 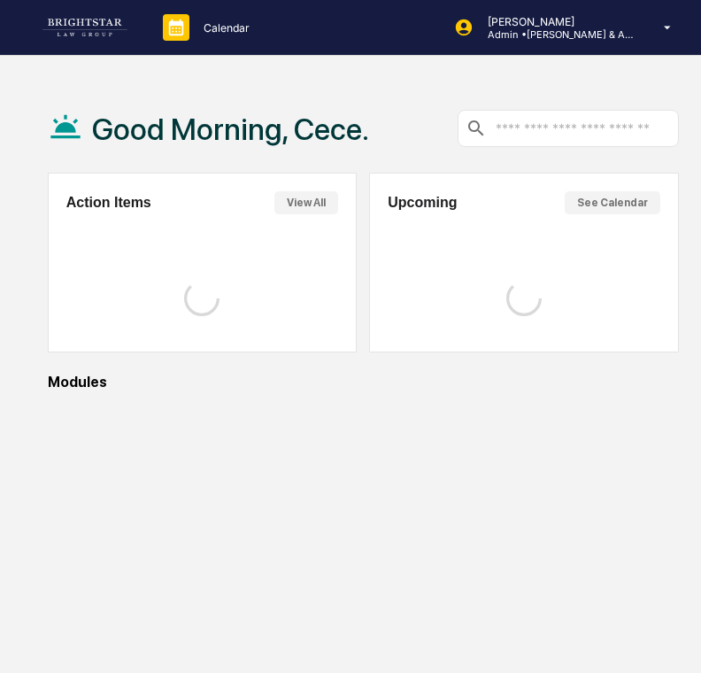 What do you see at coordinates (363, 382) in the screenshot?
I see `div: Modules` at bounding box center [363, 382].